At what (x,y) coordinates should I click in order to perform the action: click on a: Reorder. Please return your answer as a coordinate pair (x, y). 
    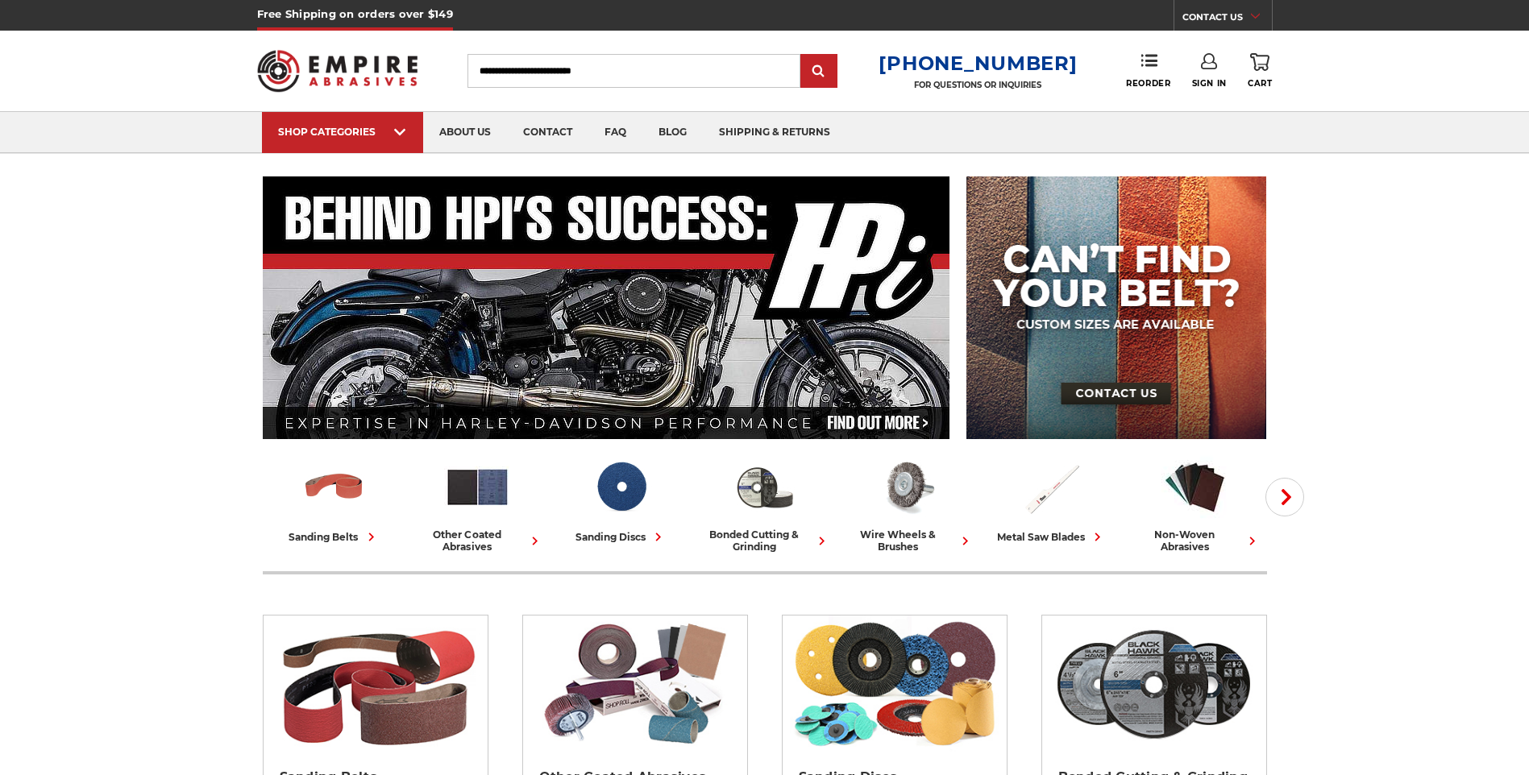
    Looking at the image, I should click on (1148, 70).